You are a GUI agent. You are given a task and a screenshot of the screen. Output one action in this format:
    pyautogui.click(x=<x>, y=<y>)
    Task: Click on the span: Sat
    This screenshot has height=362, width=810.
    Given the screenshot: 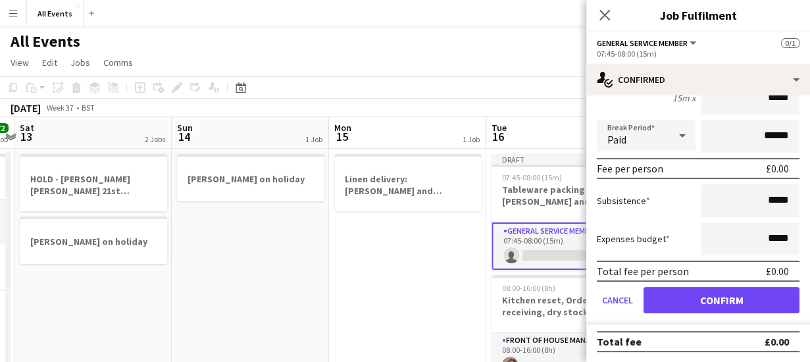 What is the action you would take?
    pyautogui.click(x=27, y=128)
    